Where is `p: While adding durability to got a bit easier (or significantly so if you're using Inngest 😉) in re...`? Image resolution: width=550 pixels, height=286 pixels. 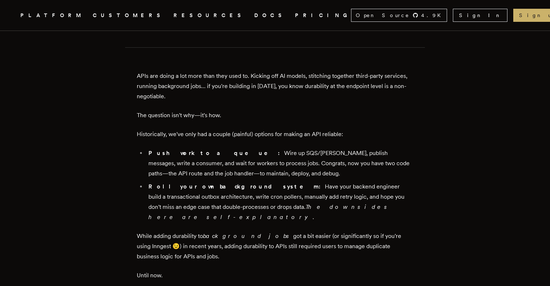 p: While adding durability to got a bit easier (or significantly so if you're using Inngest 😉) in re... is located at coordinates (275, 246).